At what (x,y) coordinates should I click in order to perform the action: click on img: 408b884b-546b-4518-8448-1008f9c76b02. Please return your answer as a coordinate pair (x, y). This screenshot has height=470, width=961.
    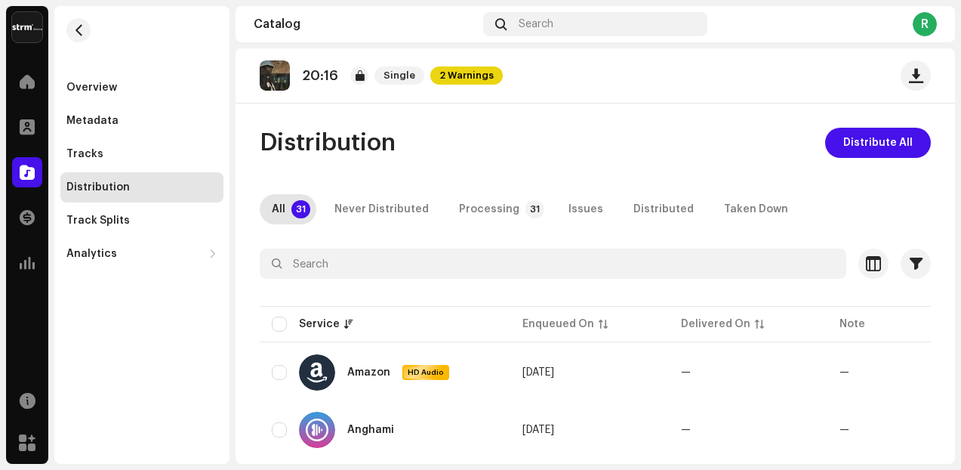
    Looking at the image, I should click on (27, 27).